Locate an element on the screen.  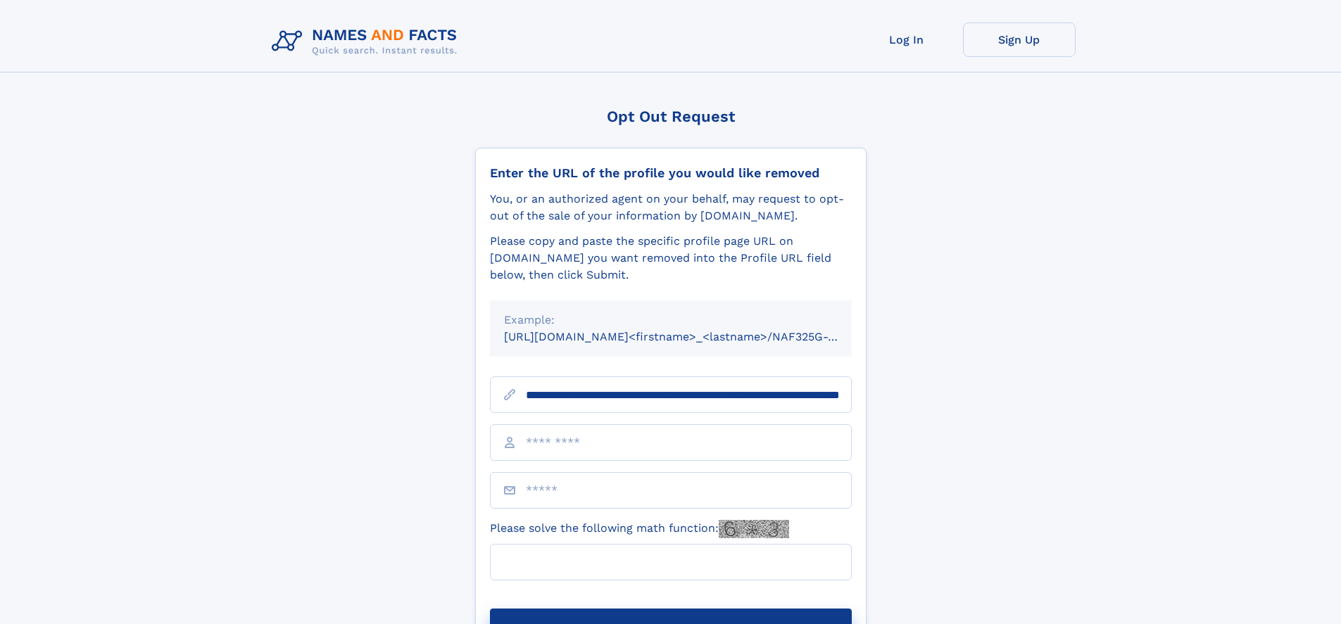
img: Logo Names and Facts is located at coordinates (367, 42).